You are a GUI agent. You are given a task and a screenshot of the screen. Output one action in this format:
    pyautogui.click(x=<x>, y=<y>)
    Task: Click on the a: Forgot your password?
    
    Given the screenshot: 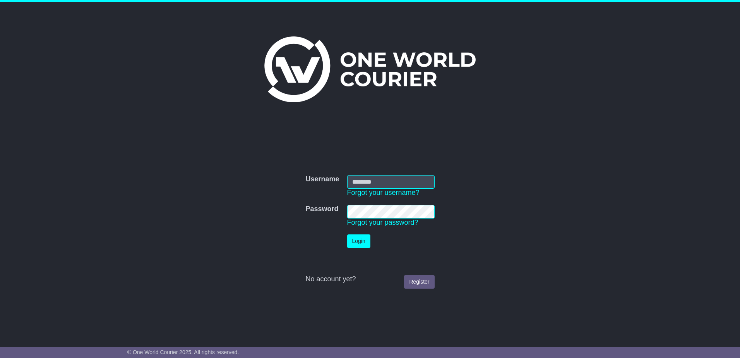 What is the action you would take?
    pyautogui.click(x=383, y=222)
    